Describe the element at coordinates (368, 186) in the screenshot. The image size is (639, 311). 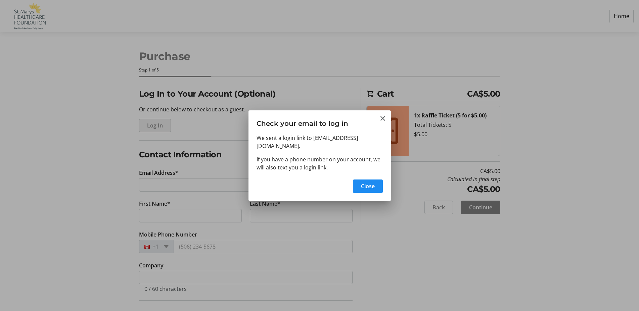
I see `span: Close` at that location.